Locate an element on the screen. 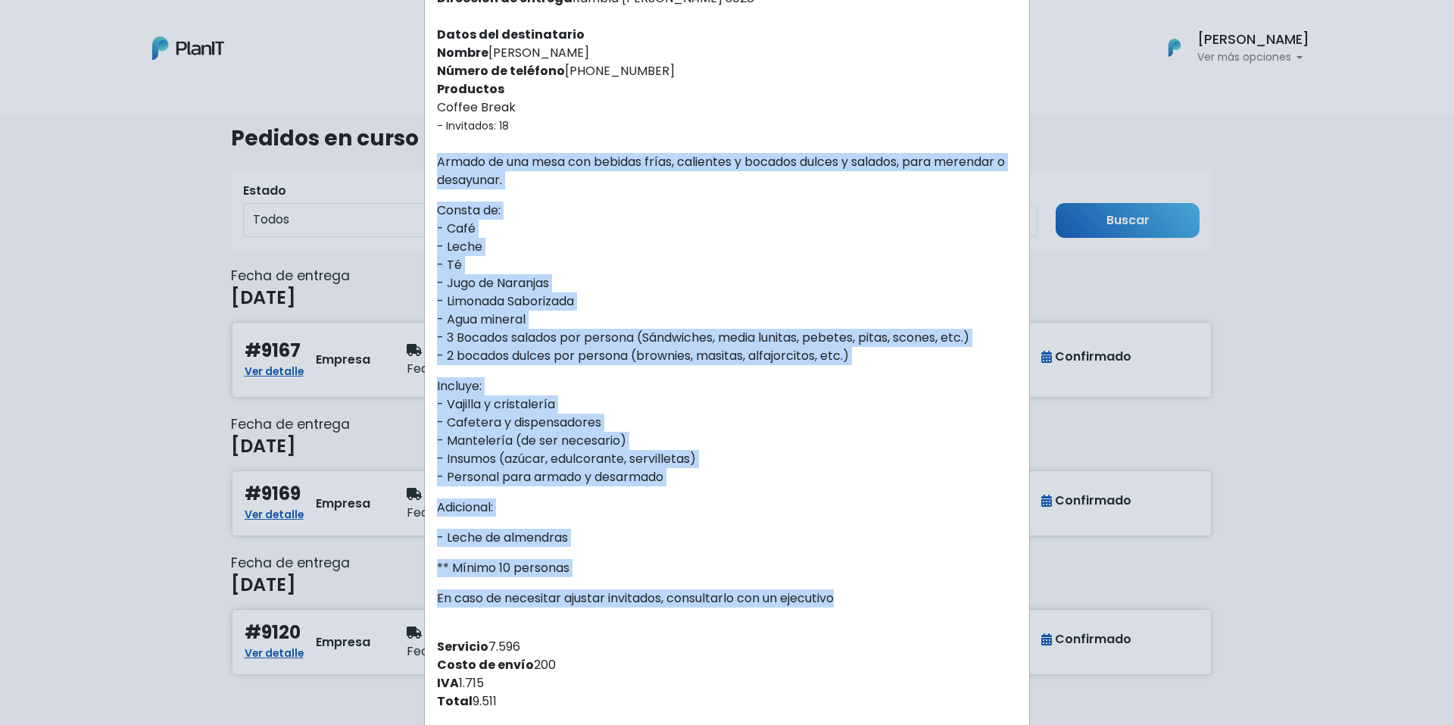 This screenshot has height=725, width=1454. strong: Costo de envío is located at coordinates (485, 664).